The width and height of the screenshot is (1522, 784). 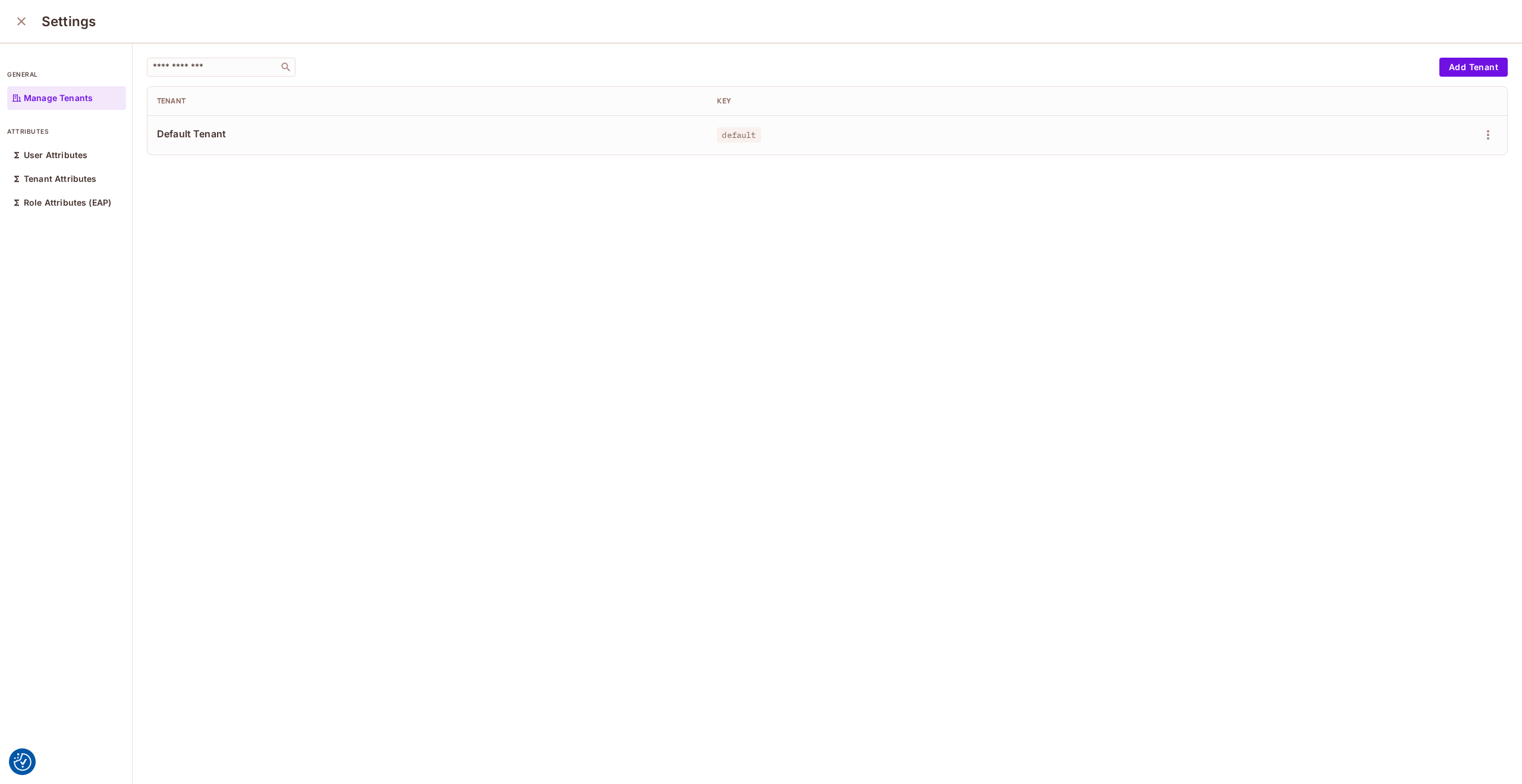 What do you see at coordinates (987, 101) in the screenshot?
I see `div: Key` at bounding box center [987, 101].